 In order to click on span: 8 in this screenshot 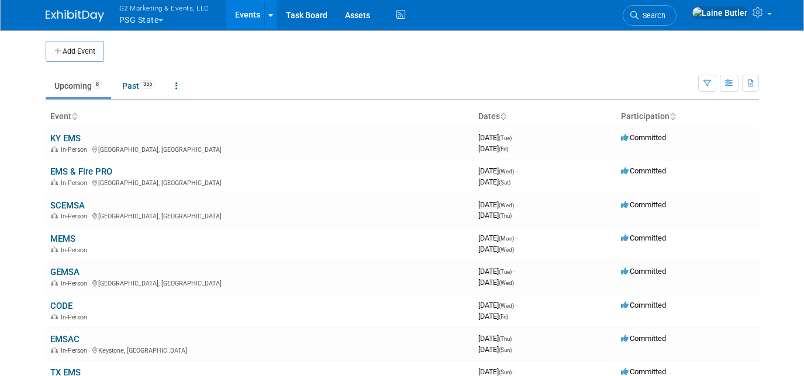, I will do `click(97, 84)`.